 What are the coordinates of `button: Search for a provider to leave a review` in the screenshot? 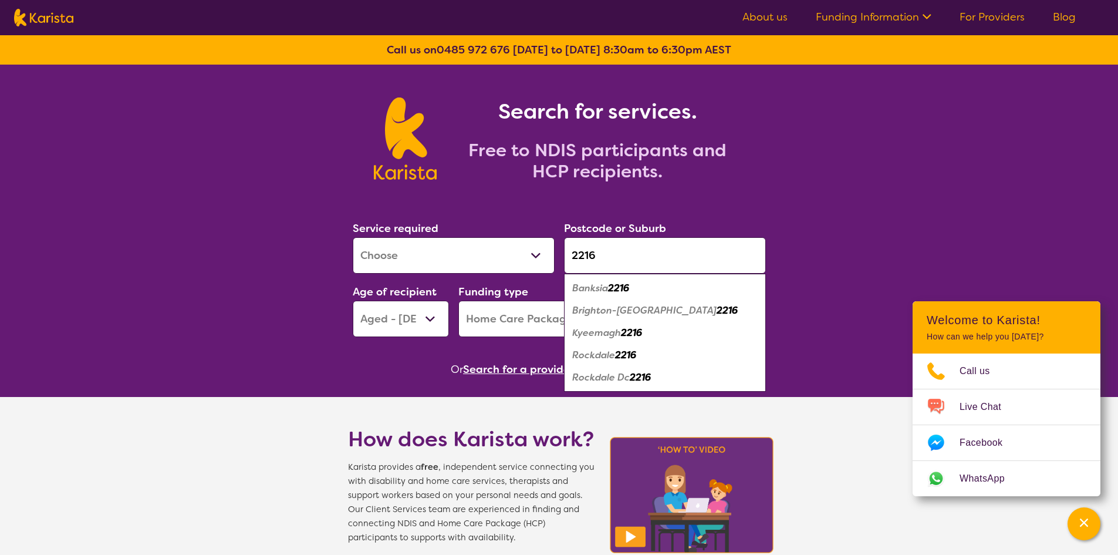 It's located at (565, 369).